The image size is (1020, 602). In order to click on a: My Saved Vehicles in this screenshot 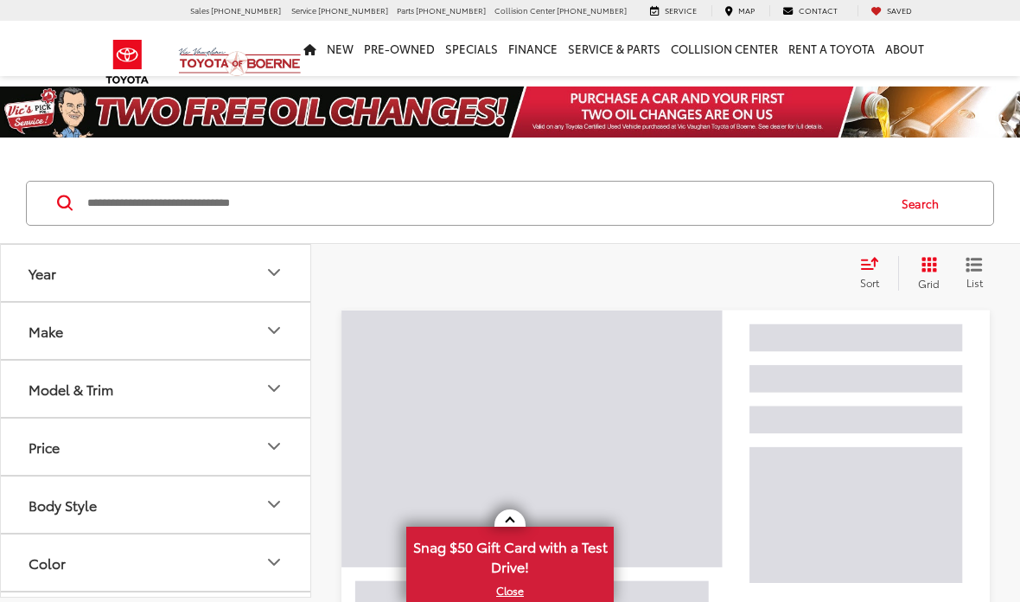, I will do `click(892, 10)`.